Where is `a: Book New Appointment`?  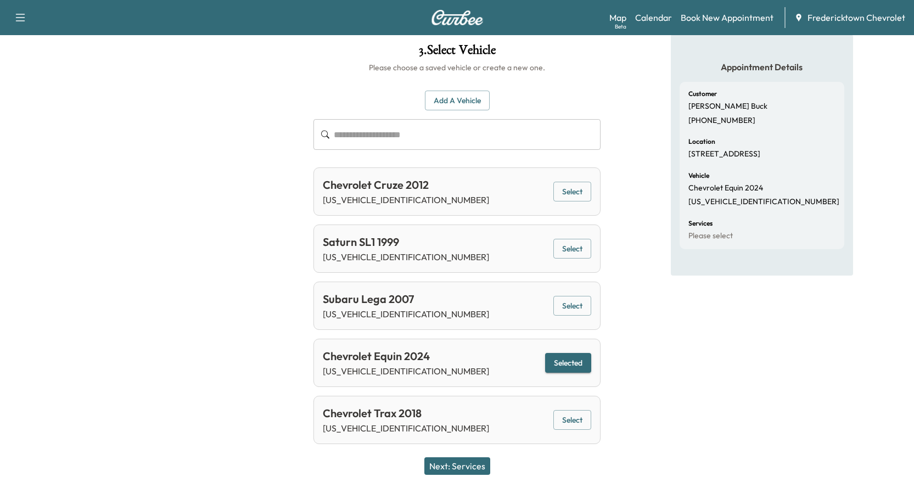
a: Book New Appointment is located at coordinates (727, 18).